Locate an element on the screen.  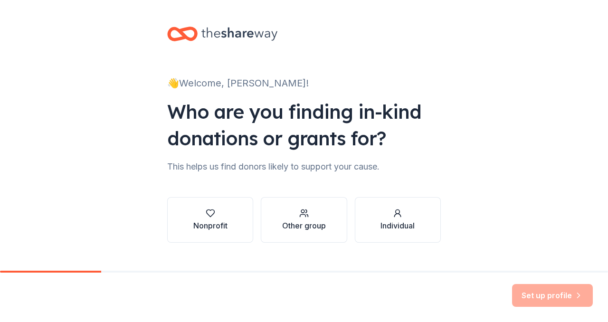
div: Who are you finding in-kind donations or grants for? is located at coordinates (304, 125).